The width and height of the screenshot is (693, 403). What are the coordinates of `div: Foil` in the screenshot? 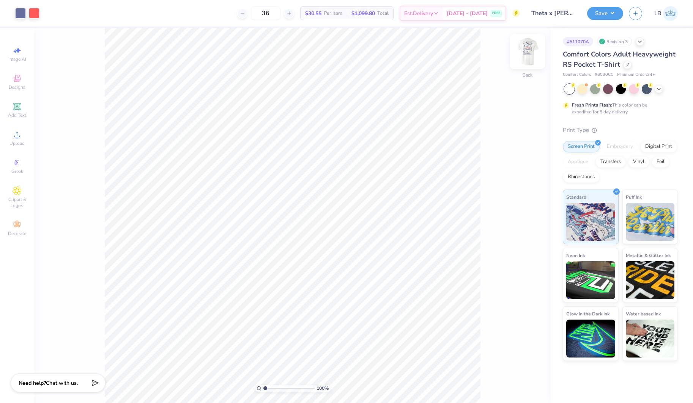 It's located at (660, 162).